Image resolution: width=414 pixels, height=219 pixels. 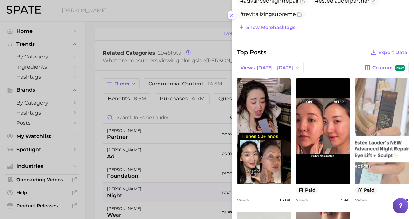 I want to click on span: 13.8k, so click(x=285, y=200).